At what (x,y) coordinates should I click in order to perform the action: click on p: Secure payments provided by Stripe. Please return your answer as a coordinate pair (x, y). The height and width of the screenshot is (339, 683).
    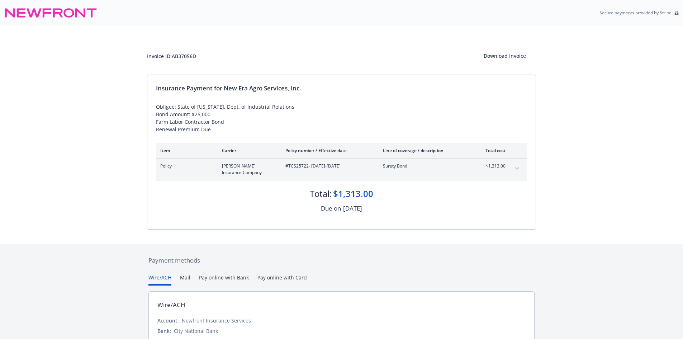
    Looking at the image, I should click on (635, 13).